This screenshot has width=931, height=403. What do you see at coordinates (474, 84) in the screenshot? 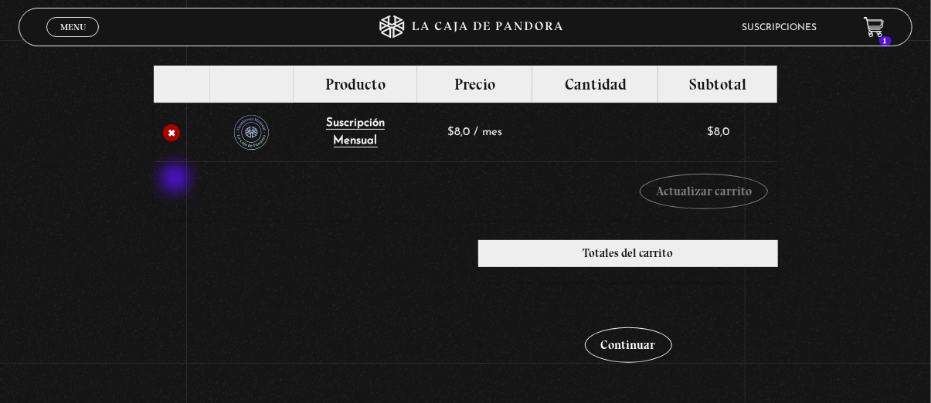
I see `th: Precio` at bounding box center [474, 84].